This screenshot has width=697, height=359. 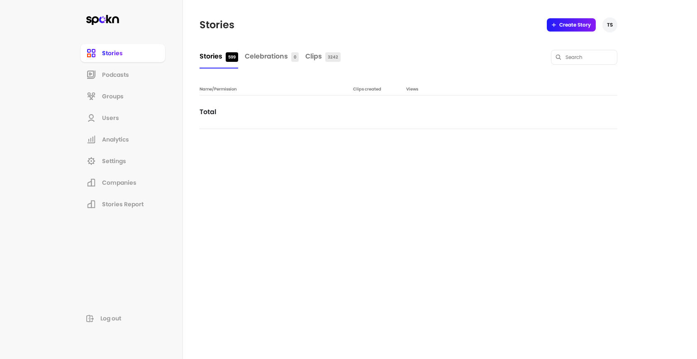 What do you see at coordinates (113, 96) in the screenshot?
I see `span: Groups` at bounding box center [113, 96].